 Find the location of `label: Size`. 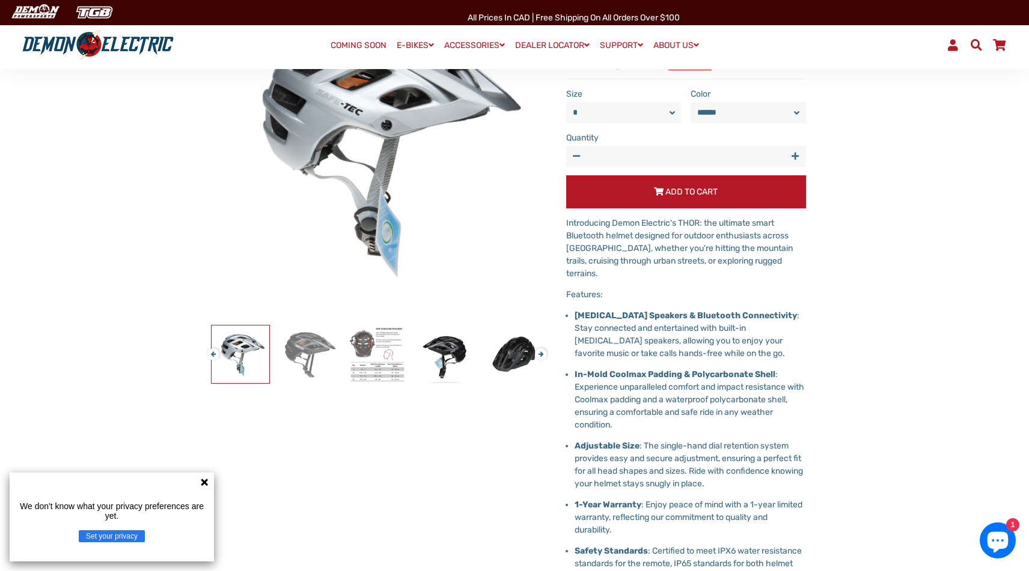

label: Size is located at coordinates (624, 94).